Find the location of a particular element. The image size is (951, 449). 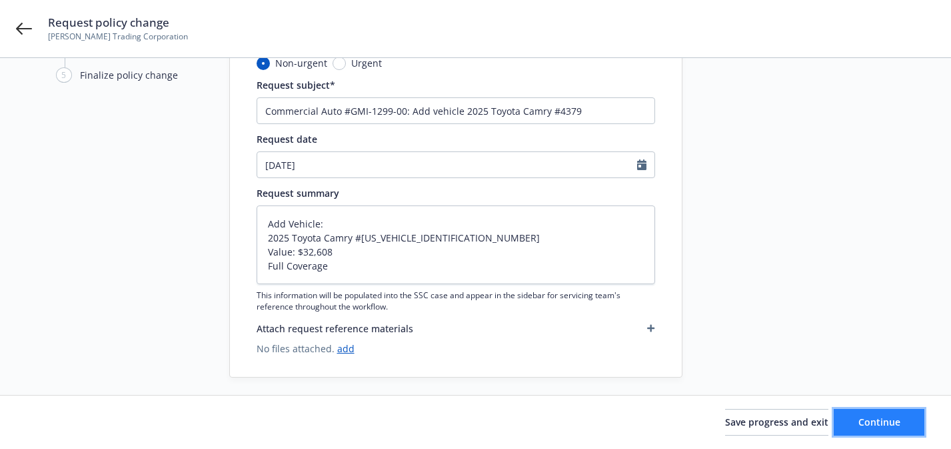

span: Request summary is located at coordinates (298, 193).